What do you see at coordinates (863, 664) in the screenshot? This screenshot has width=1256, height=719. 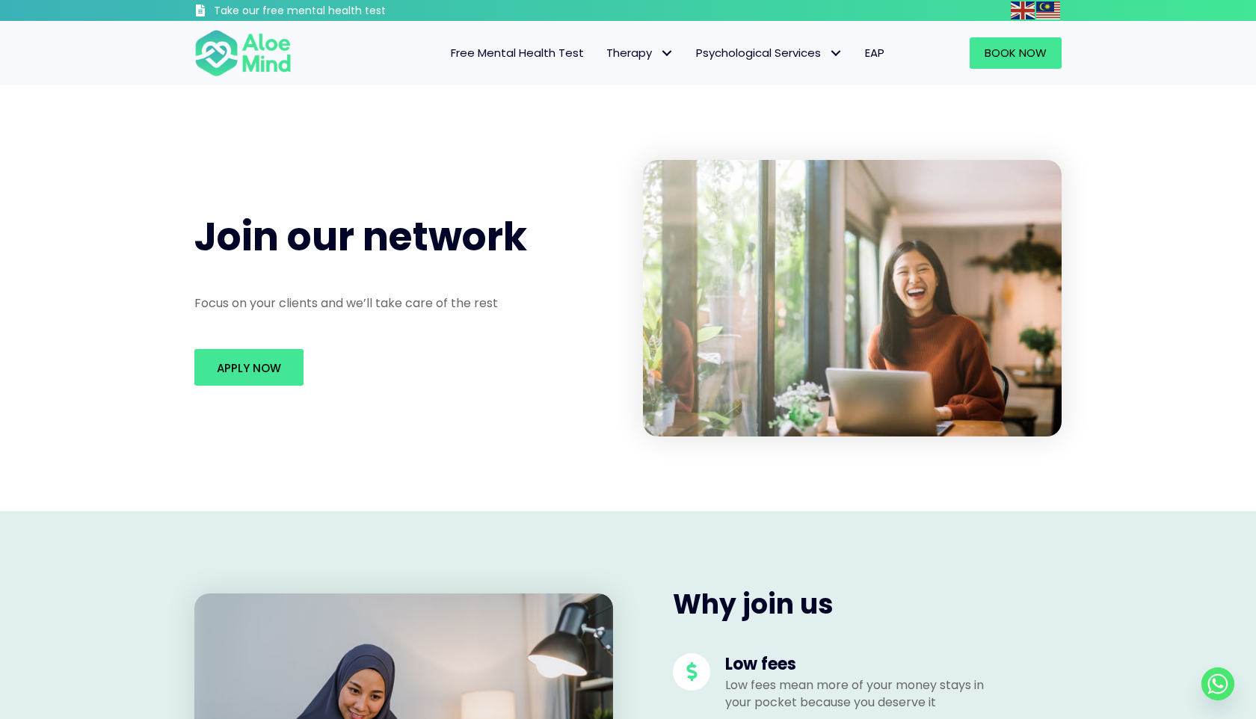 I see `h4: Low fees` at bounding box center [863, 664].